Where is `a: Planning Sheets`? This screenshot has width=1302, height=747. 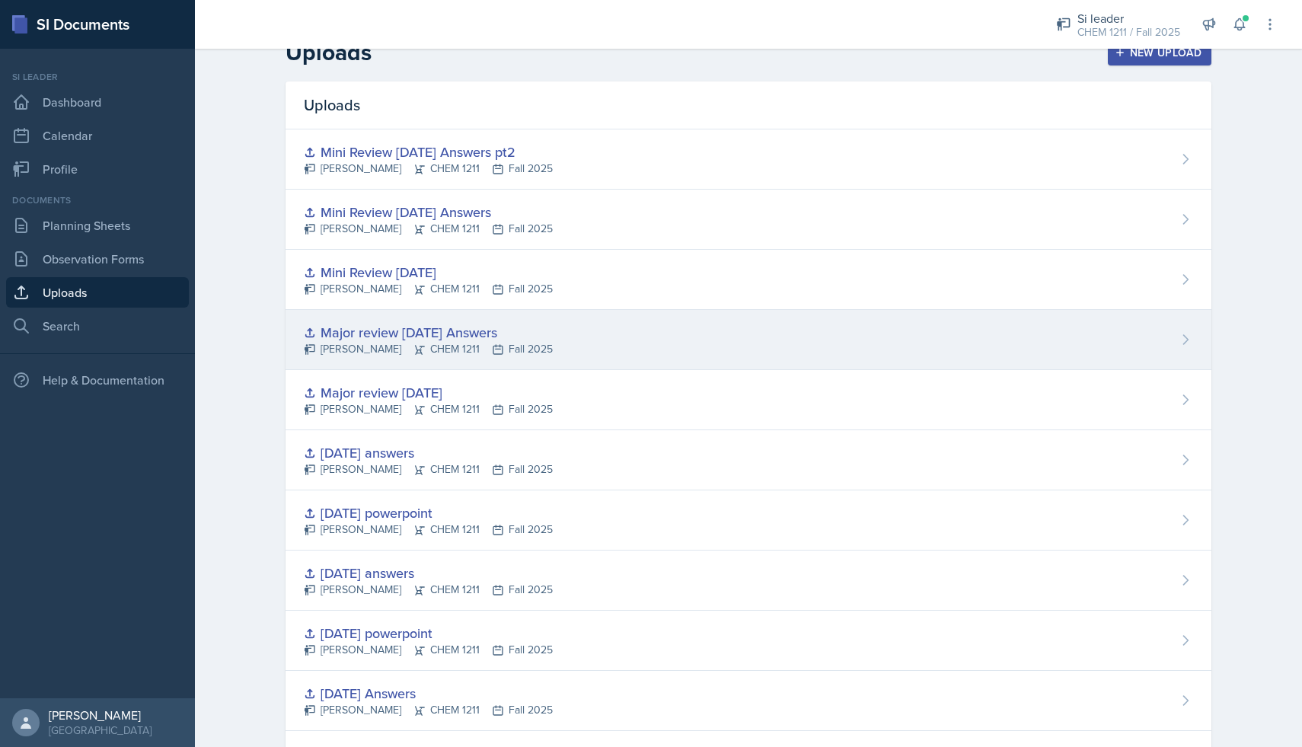 a: Planning Sheets is located at coordinates (97, 225).